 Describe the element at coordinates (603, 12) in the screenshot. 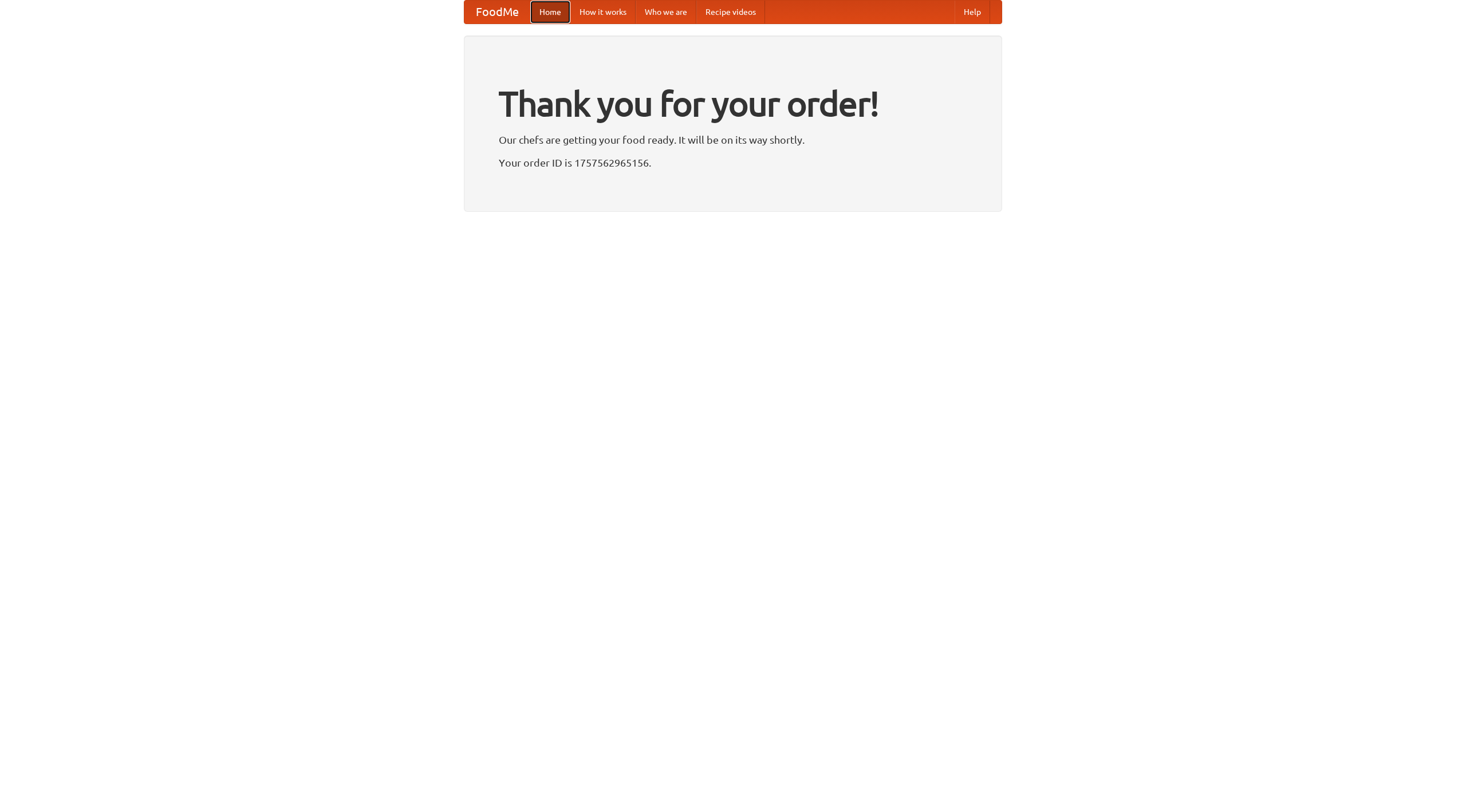

I see `a: How it works` at that location.